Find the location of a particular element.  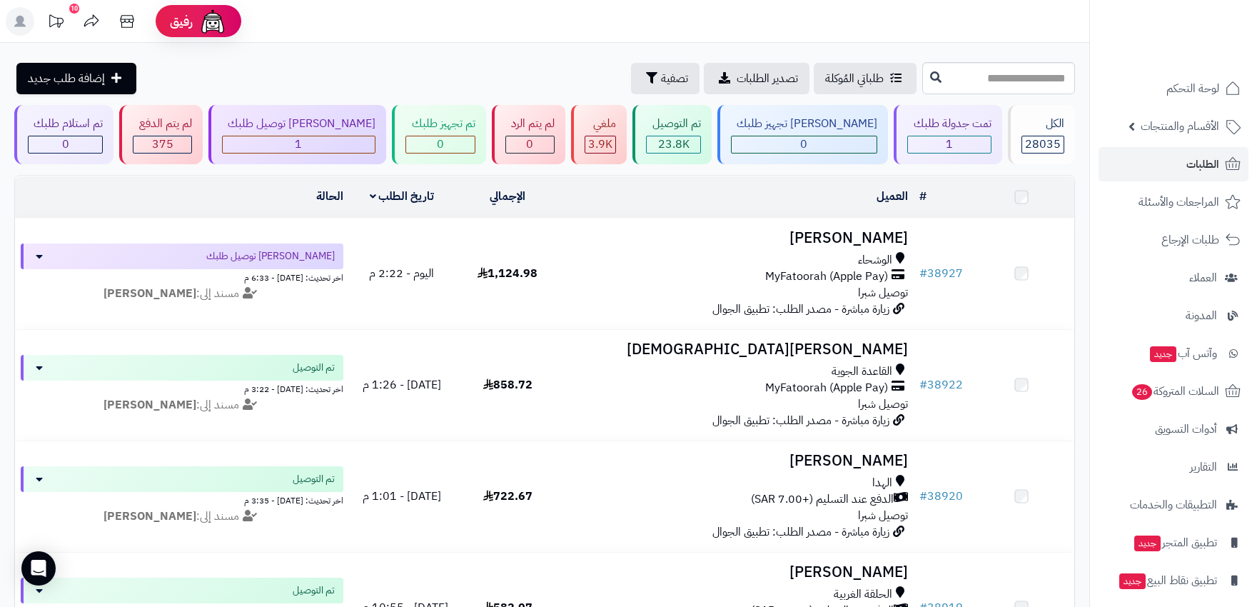

span: تصفية is located at coordinates (674, 79).